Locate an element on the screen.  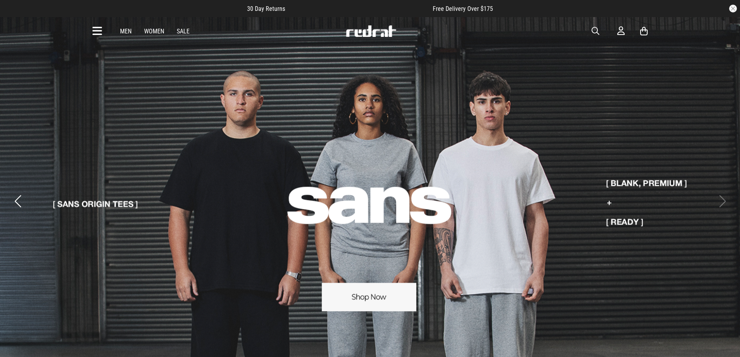
span: Free Delivery Over $175 is located at coordinates (463, 9).